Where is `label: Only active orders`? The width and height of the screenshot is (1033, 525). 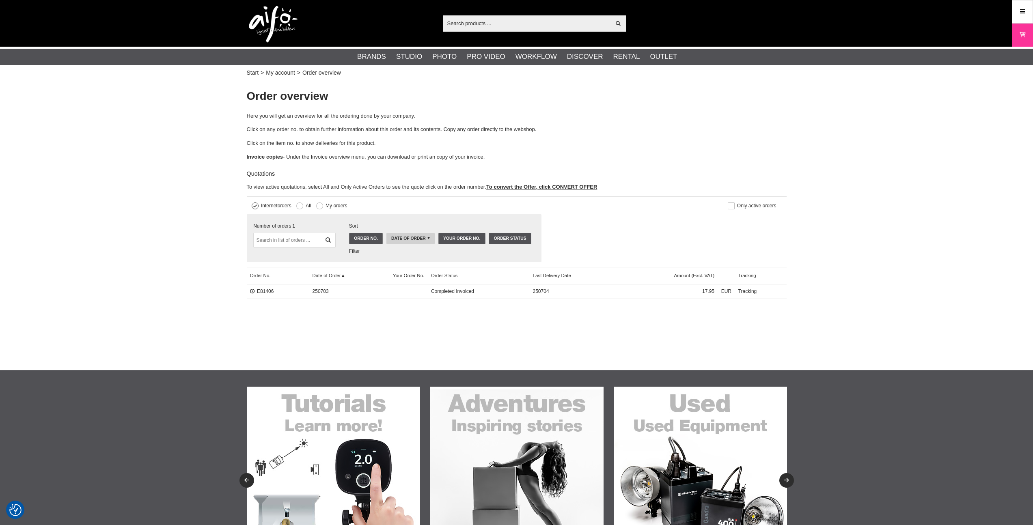
label: Only active orders is located at coordinates (755, 206).